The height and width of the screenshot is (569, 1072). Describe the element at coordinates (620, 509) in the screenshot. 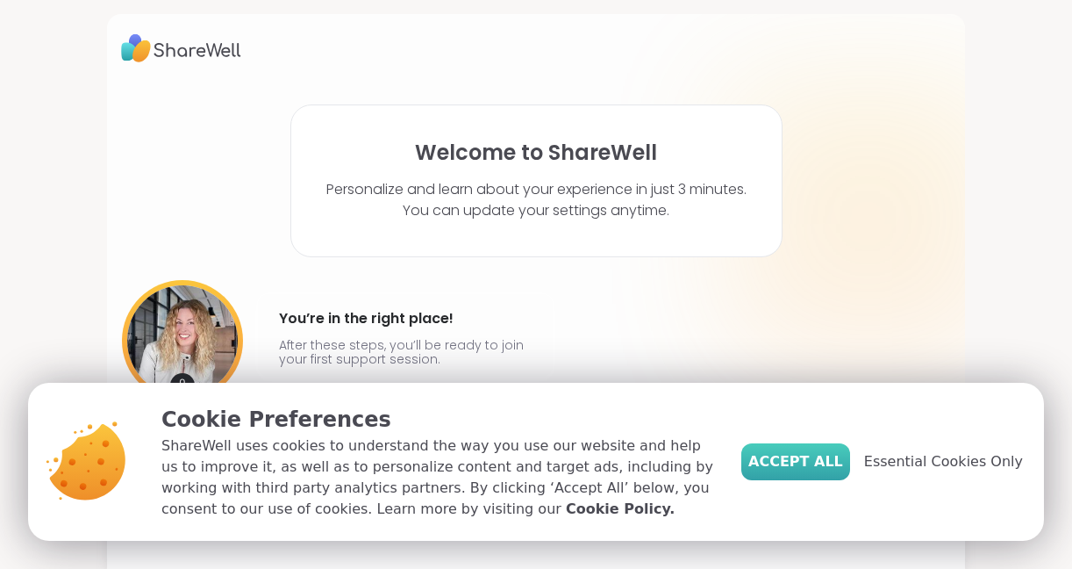

I see `a: Cookie Policy.` at that location.